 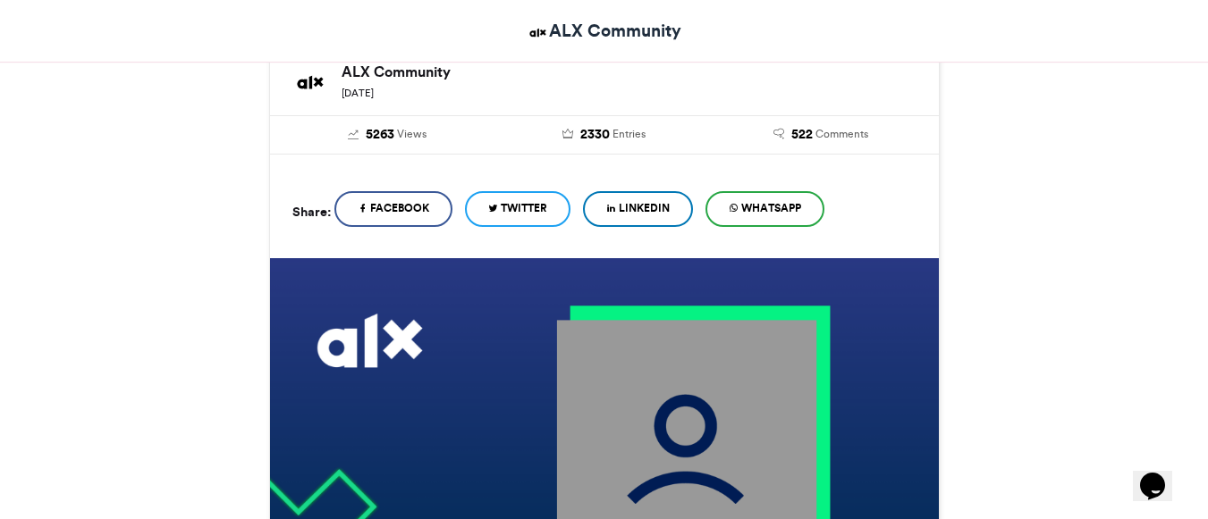 What do you see at coordinates (380, 135) in the screenshot?
I see `span: 5263` at bounding box center [380, 135].